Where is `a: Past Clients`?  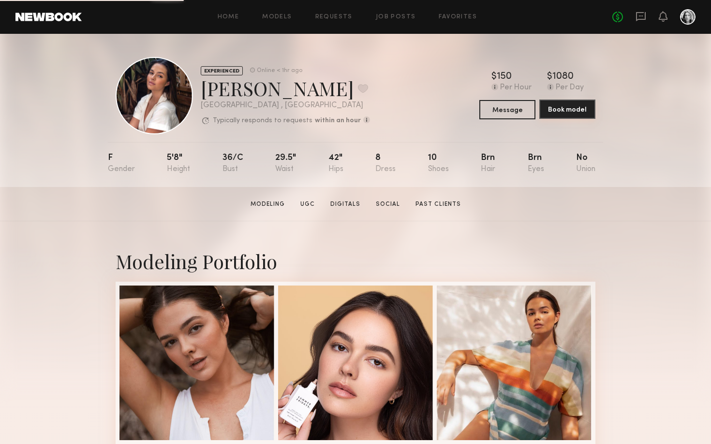
a: Past Clients is located at coordinates (438, 204).